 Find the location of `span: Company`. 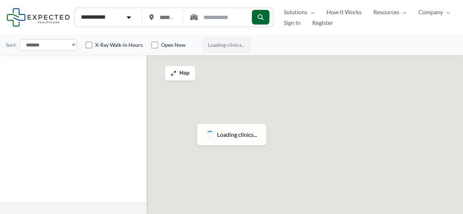

span: Company is located at coordinates (431, 12).